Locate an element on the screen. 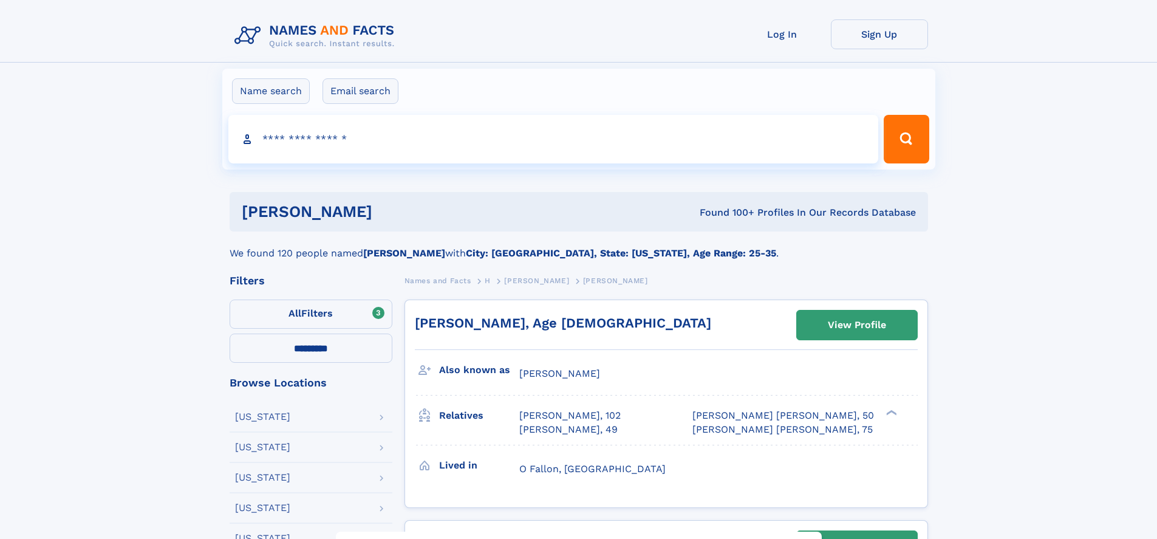 This screenshot has height=539, width=1157. a: Names and Facts is located at coordinates (438, 280).